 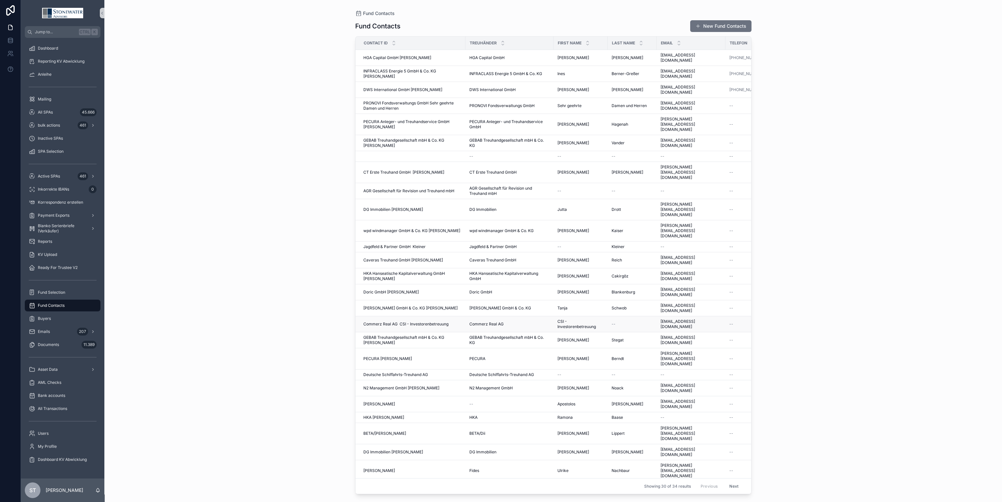 I want to click on span: Tanja, so click(x=563, y=308).